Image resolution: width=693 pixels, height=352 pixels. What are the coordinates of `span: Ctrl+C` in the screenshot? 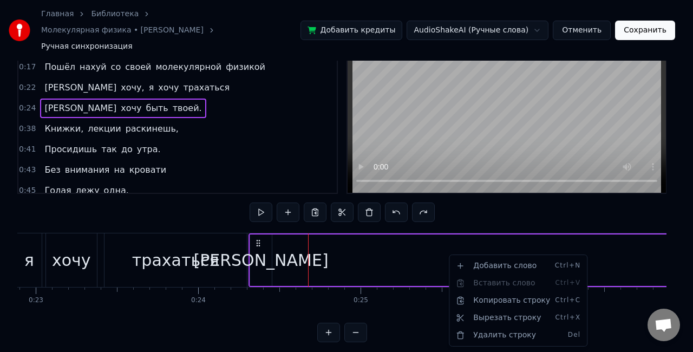 It's located at (567, 300).